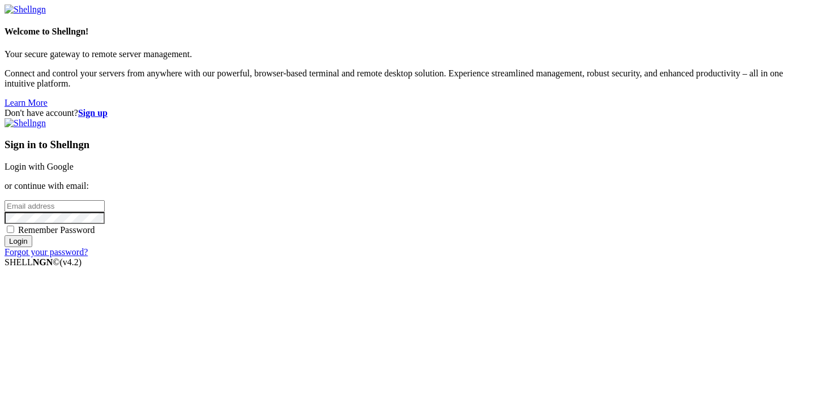  I want to click on a: Forgot your password?, so click(46, 252).